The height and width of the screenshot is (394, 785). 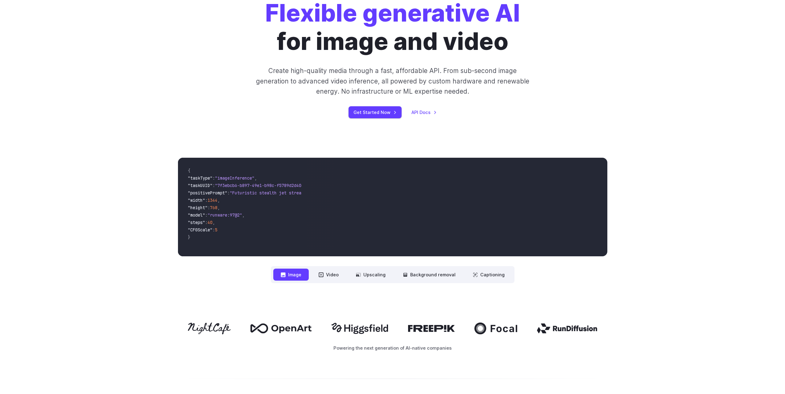 I want to click on span: 5, so click(x=216, y=230).